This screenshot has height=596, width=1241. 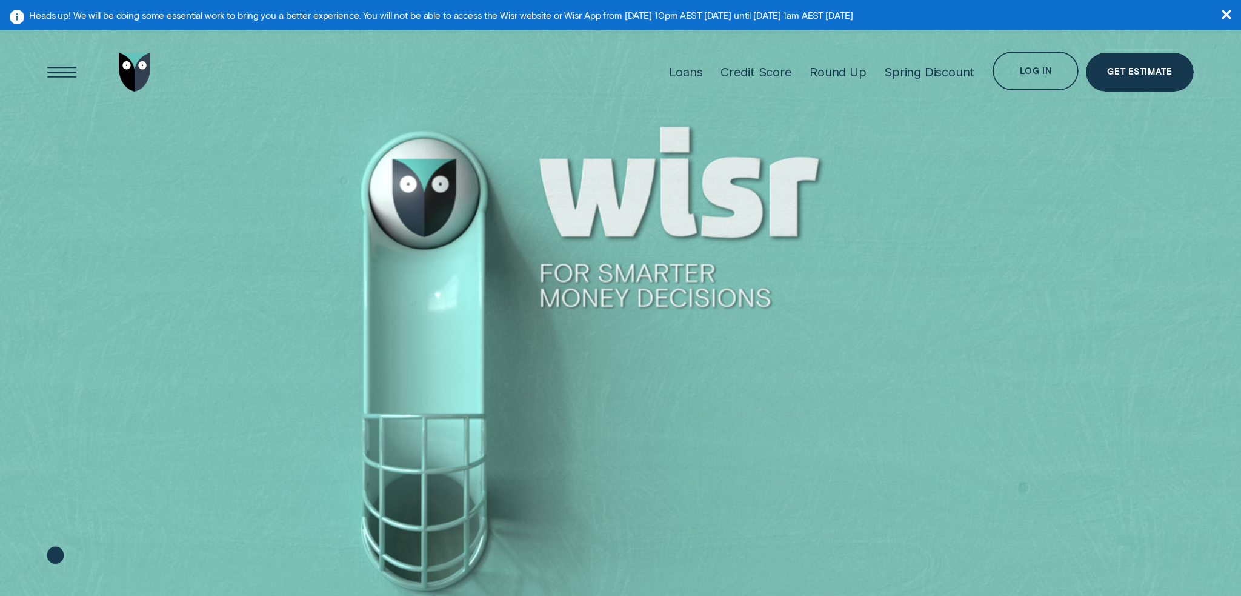 What do you see at coordinates (756, 71) in the screenshot?
I see `a: Credit Score` at bounding box center [756, 71].